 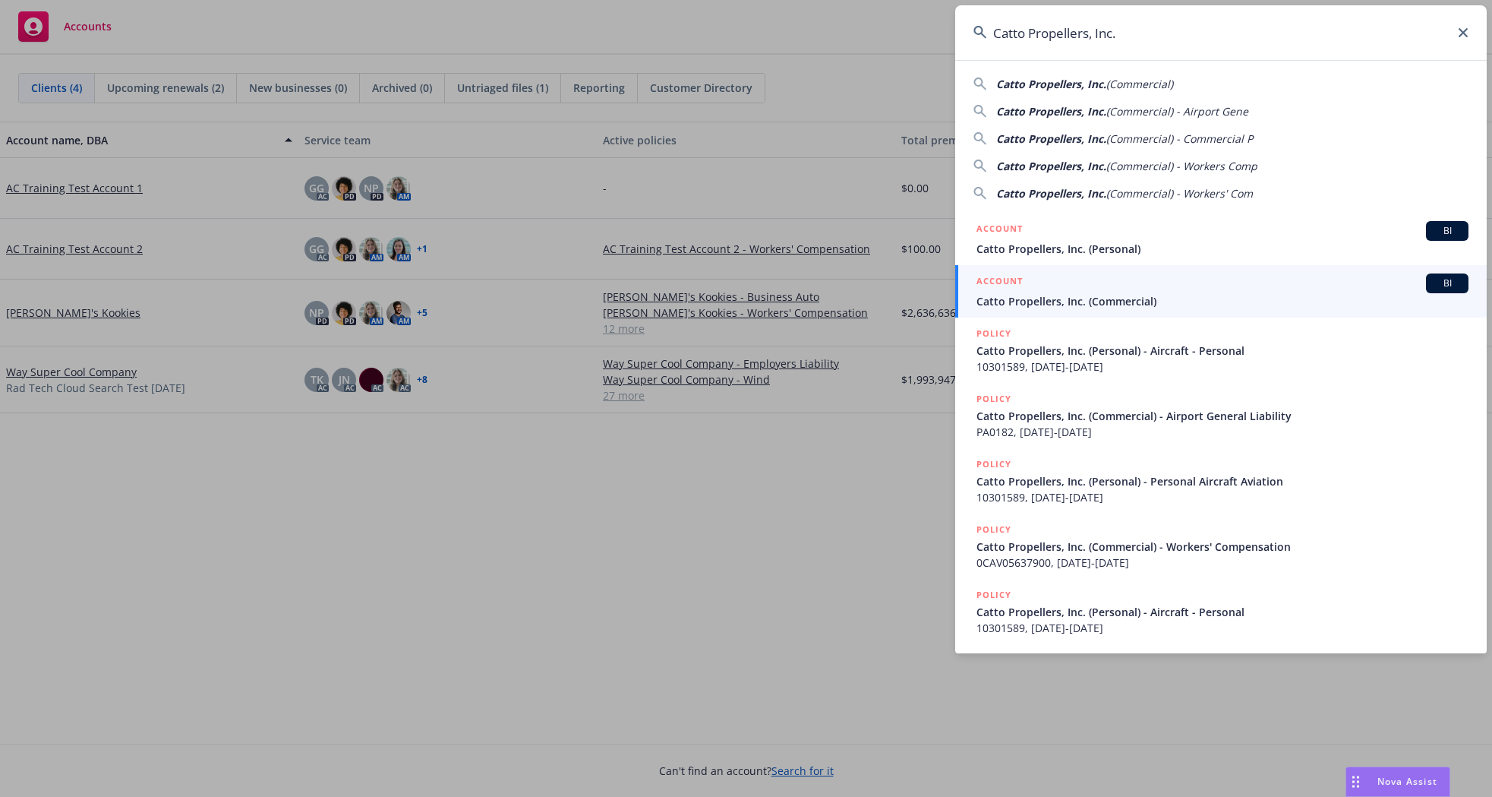 What do you see at coordinates (1222, 301) in the screenshot?
I see `span: Catto Propellers, Inc. (Commercial)` at bounding box center [1222, 301].